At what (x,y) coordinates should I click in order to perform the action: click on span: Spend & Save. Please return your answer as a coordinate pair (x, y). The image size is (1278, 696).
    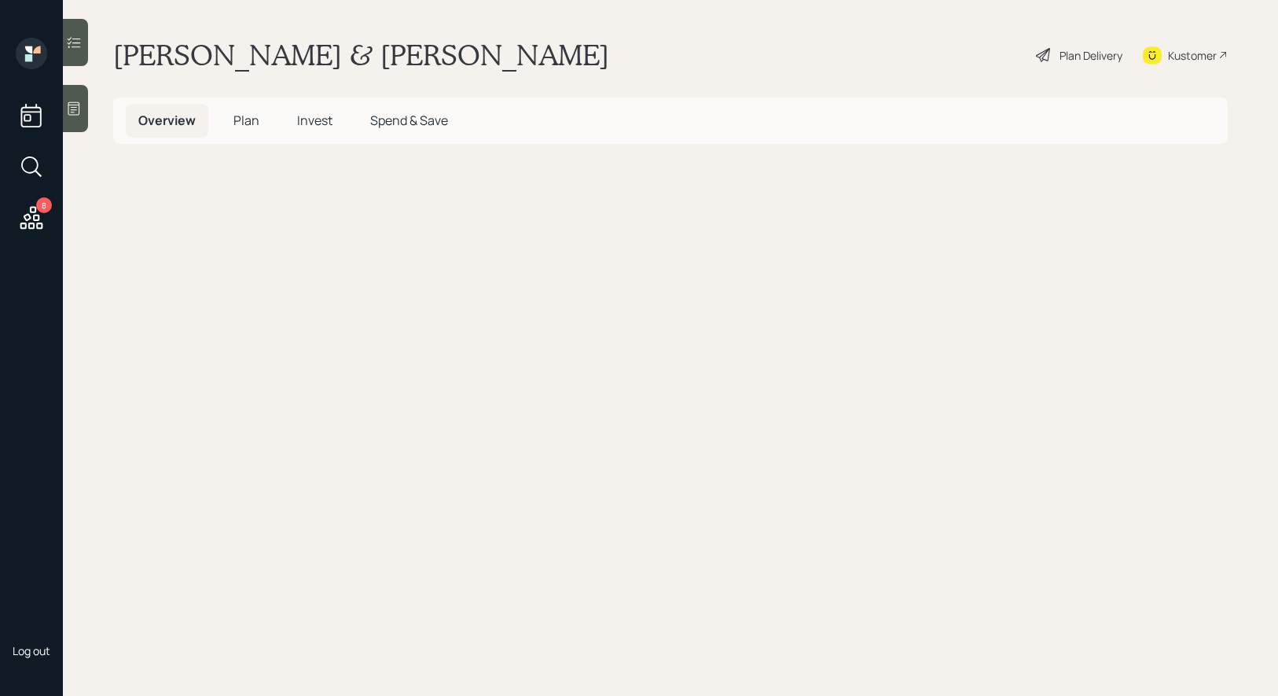
    Looking at the image, I should click on (409, 120).